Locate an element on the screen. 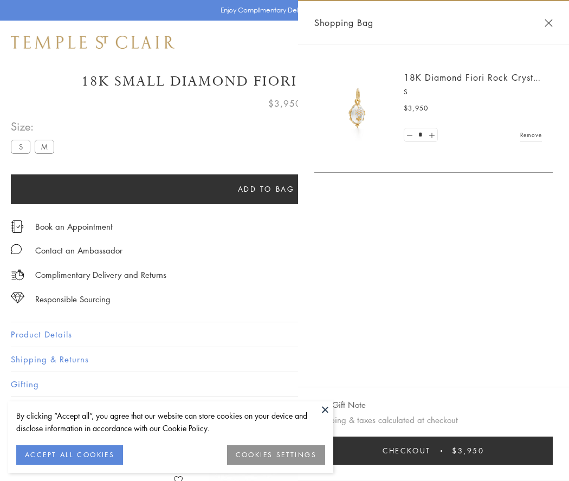 The width and height of the screenshot is (569, 481). button: Close Shopping Bag is located at coordinates (548, 23).